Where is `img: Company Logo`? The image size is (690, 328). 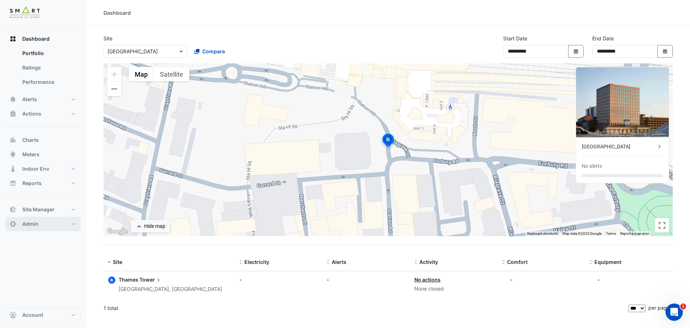 img: Company Logo is located at coordinates (25, 13).